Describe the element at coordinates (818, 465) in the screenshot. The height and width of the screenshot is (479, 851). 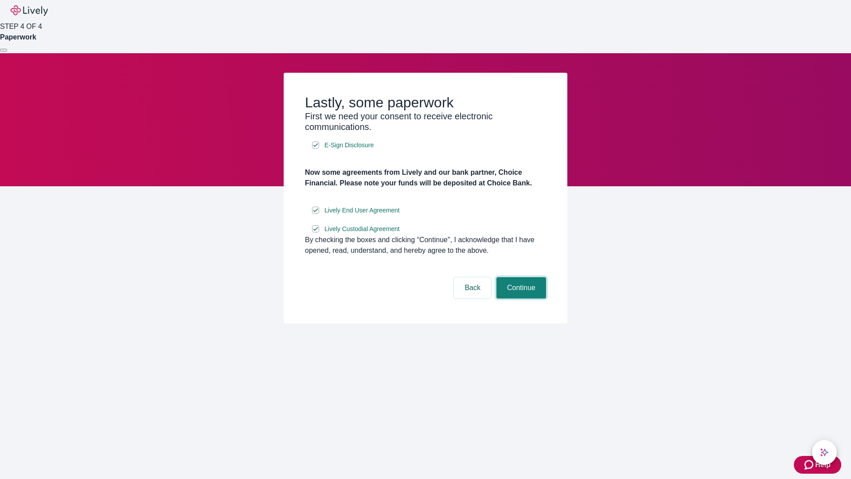
I see `button: Zendesk support iconHelp` at that location.